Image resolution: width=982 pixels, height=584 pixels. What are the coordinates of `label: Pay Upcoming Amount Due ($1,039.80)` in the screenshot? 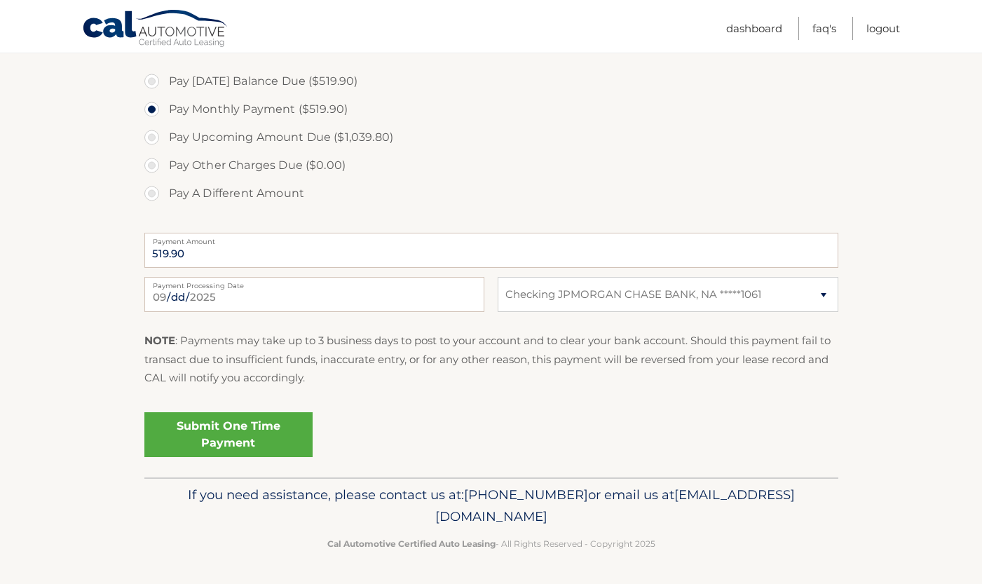 It's located at (491, 137).